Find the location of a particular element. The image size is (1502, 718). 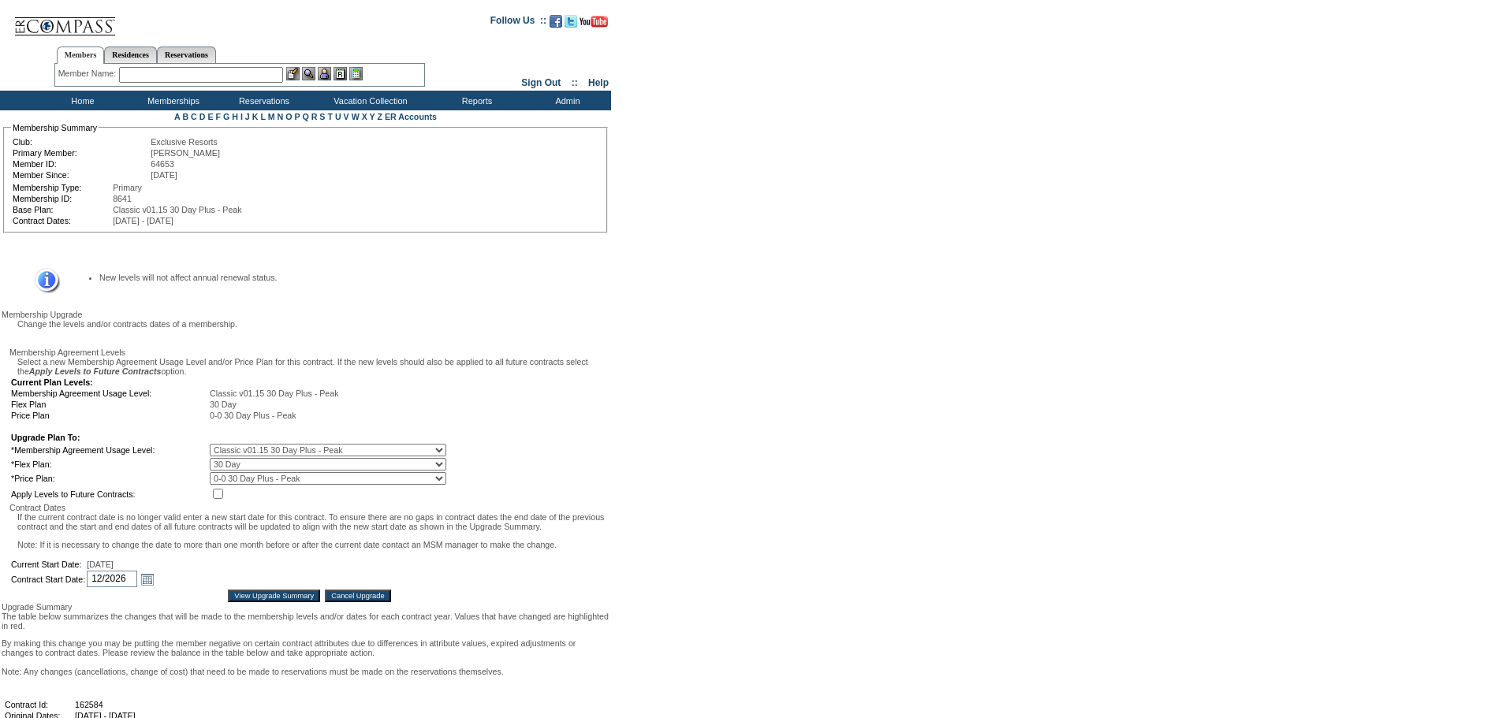

a: J is located at coordinates (248, 117).